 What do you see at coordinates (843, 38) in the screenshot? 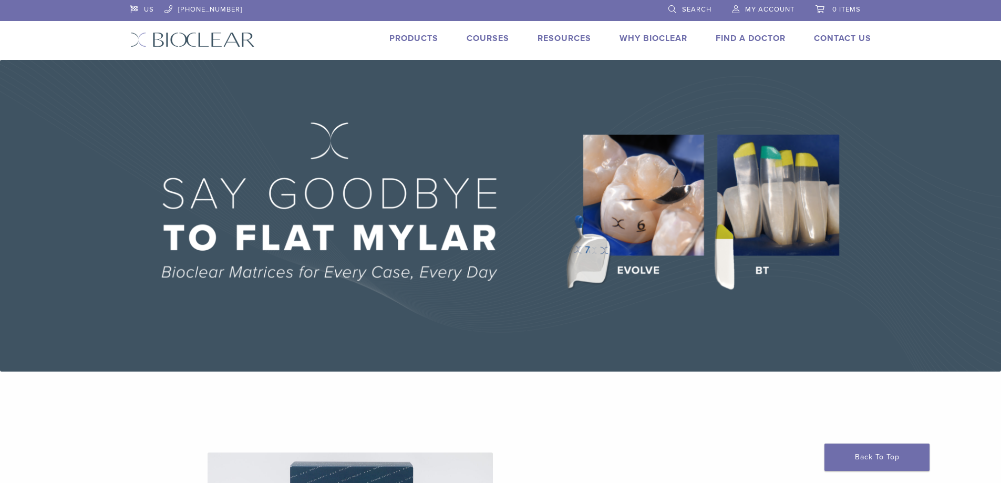
I see `a: Contact Us` at bounding box center [843, 38].